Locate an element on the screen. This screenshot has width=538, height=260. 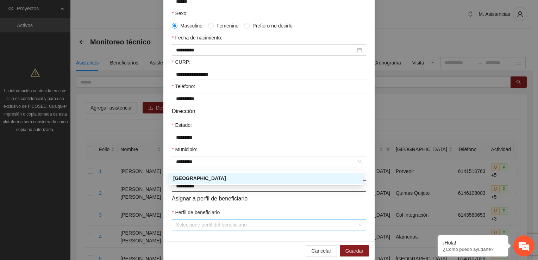
input: Colonia: is located at coordinates (269, 186).